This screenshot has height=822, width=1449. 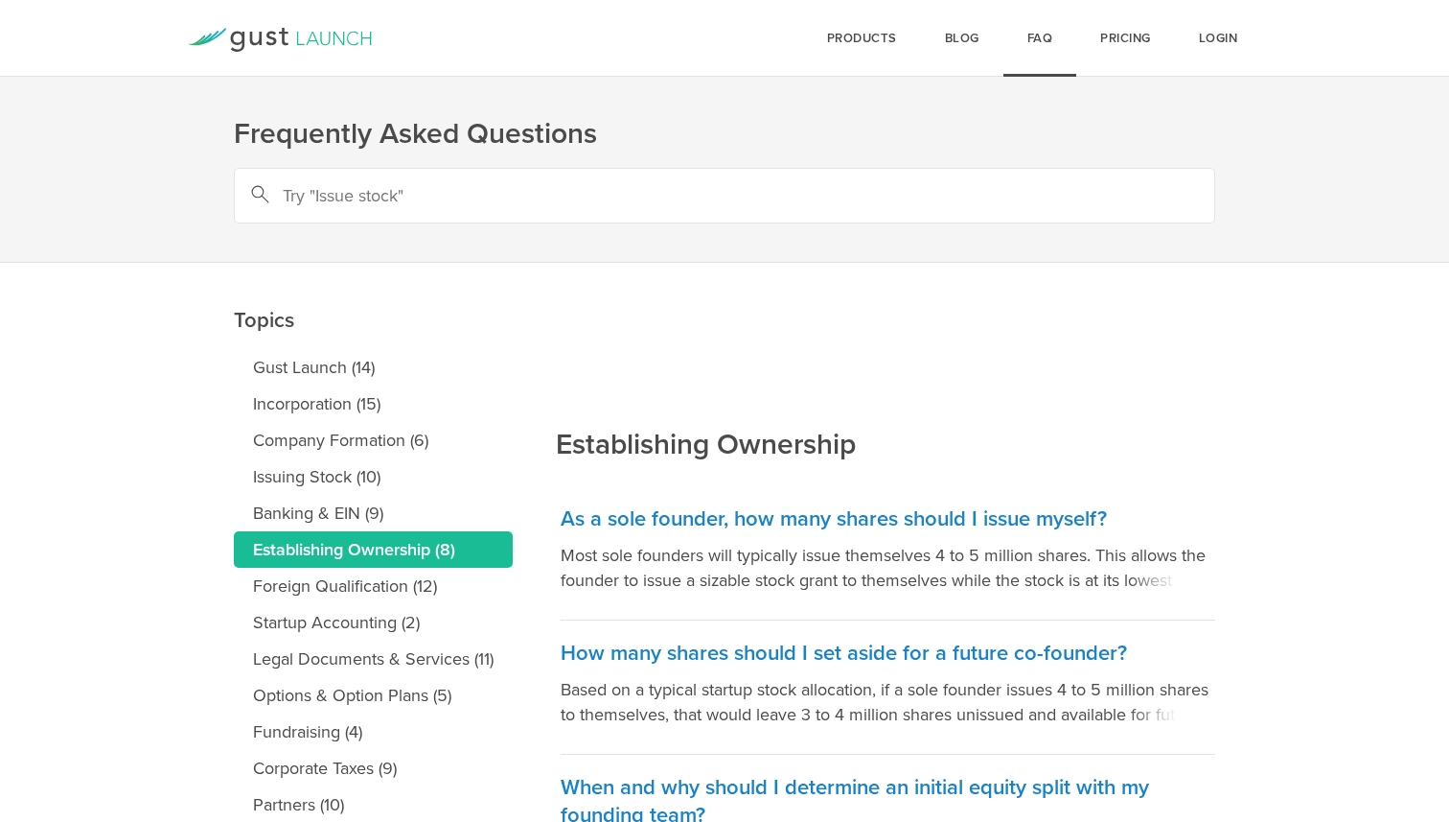 What do you see at coordinates (888, 553) in the screenshot?
I see `a: As a sole founder, how many shares should I issue myself? Most sole founders will typically issue...` at bounding box center [888, 553].